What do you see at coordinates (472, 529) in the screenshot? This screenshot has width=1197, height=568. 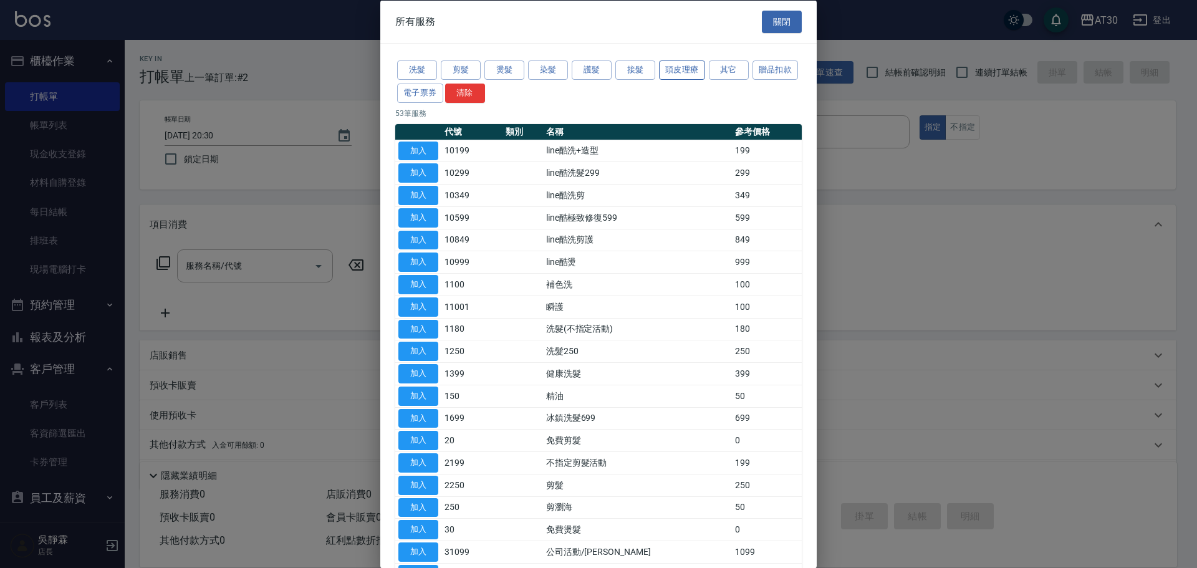 I see `td: 30` at bounding box center [472, 529].